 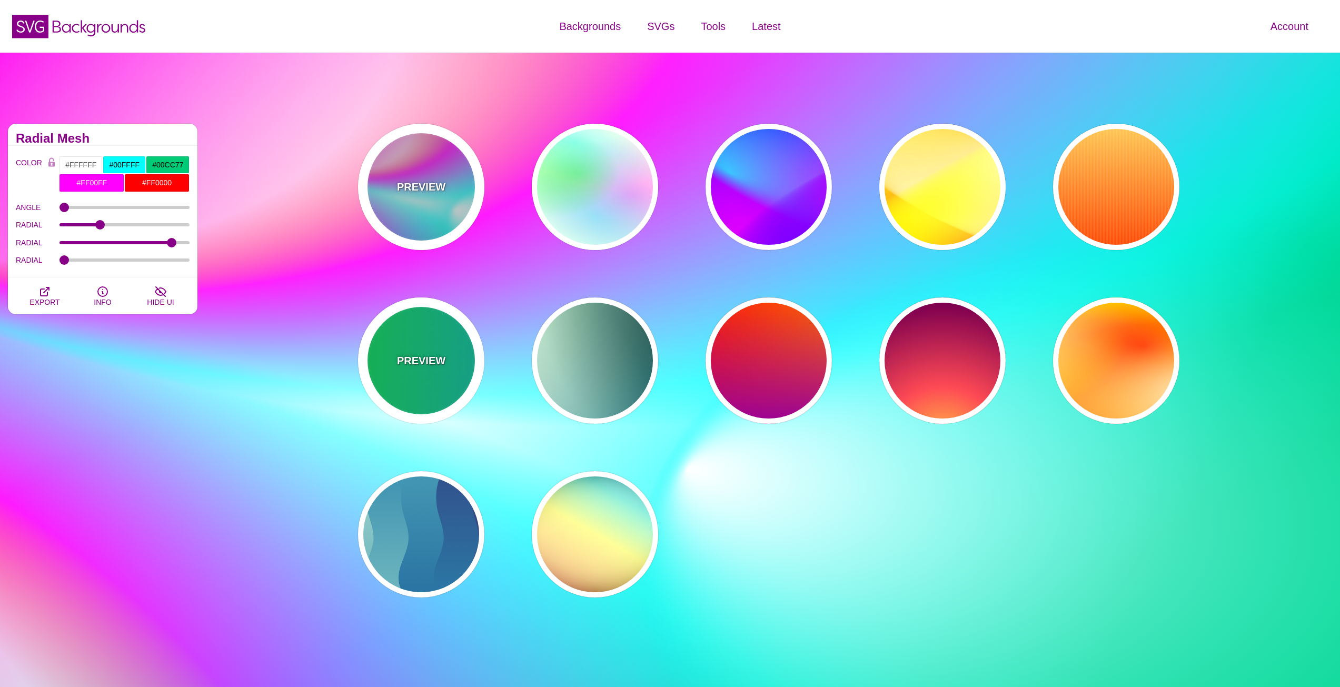 What do you see at coordinates (1116, 187) in the screenshot?
I see `button: yellow-orange linear gradient with subtle stripes` at bounding box center [1116, 187].